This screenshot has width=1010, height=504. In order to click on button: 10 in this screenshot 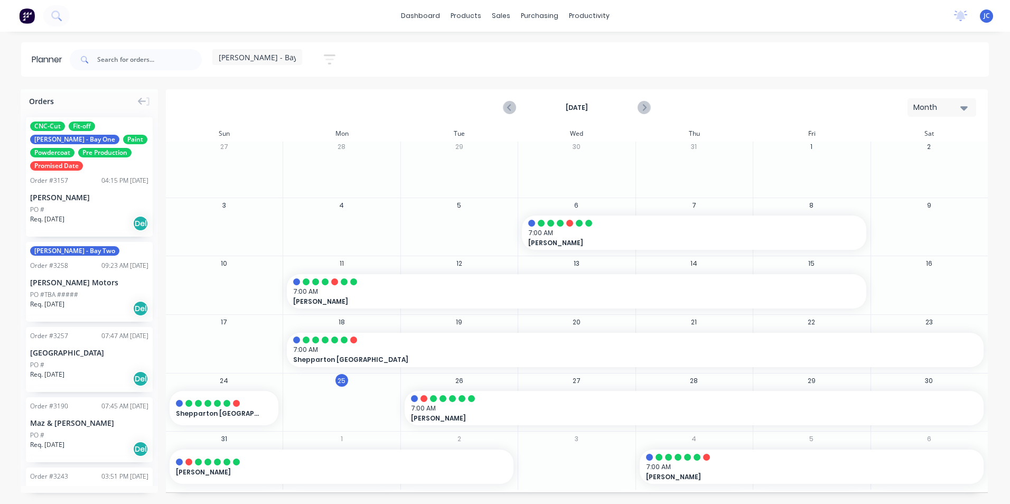, I will do `click(224, 264)`.